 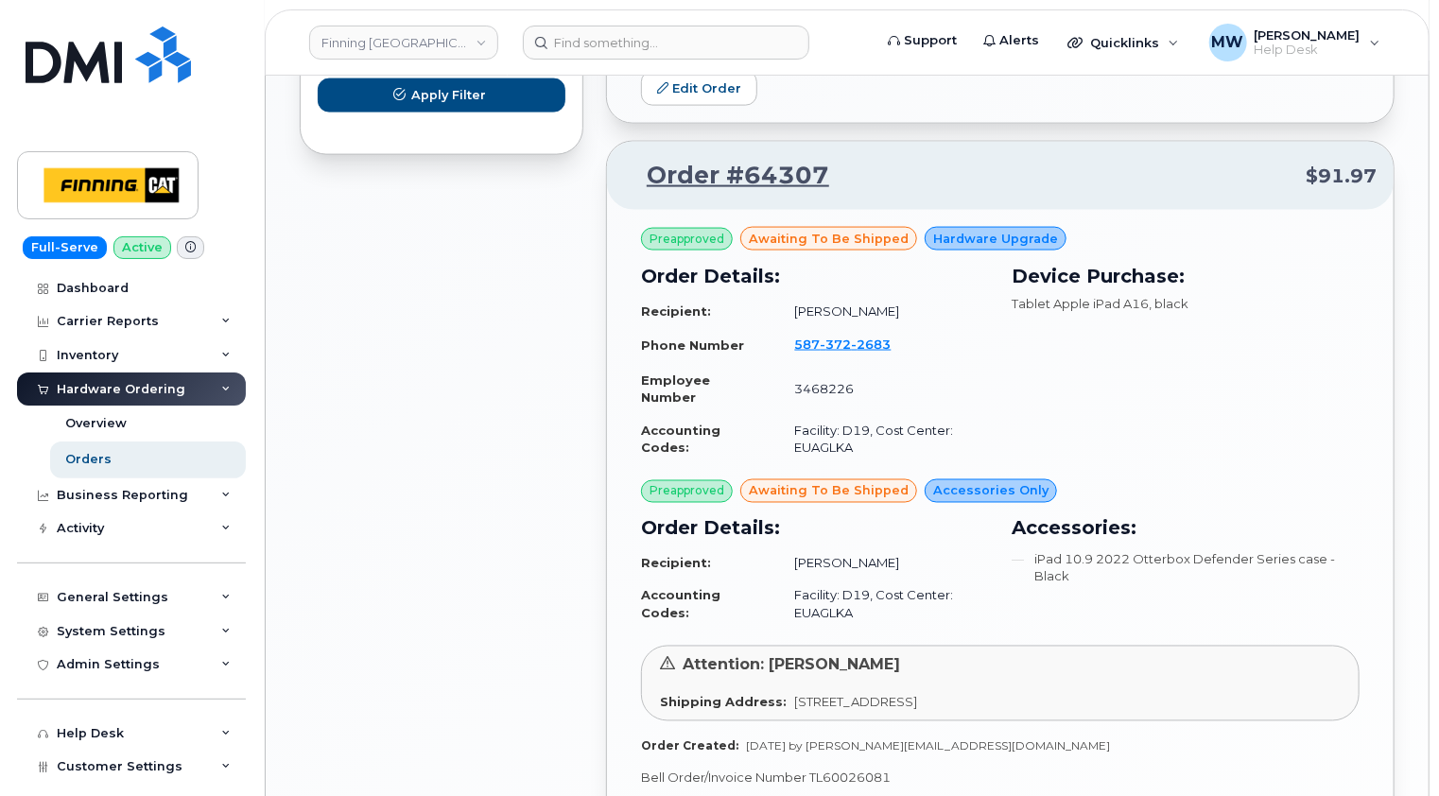 What do you see at coordinates (1010, 41) in the screenshot?
I see `a: Alerts` at bounding box center [1010, 41].